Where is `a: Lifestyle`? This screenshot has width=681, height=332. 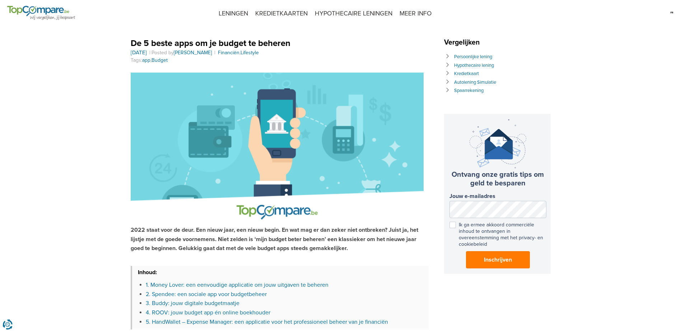 a: Lifestyle is located at coordinates (249, 52).